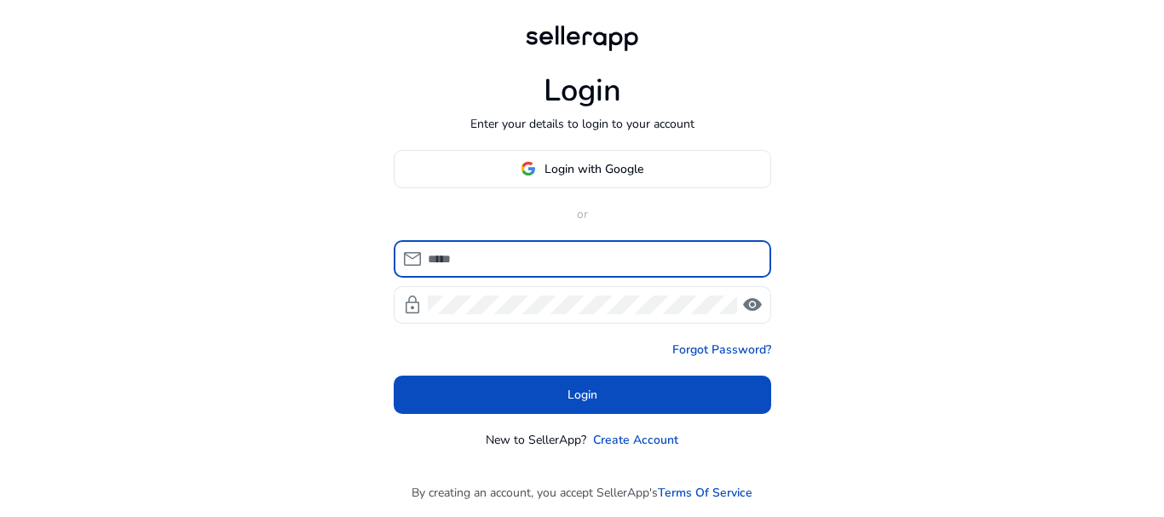  I want to click on h1: Login, so click(582, 90).